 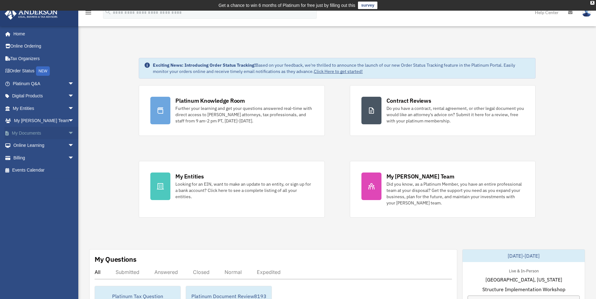 I want to click on a: Billingarrow_drop_down, so click(x=44, y=158).